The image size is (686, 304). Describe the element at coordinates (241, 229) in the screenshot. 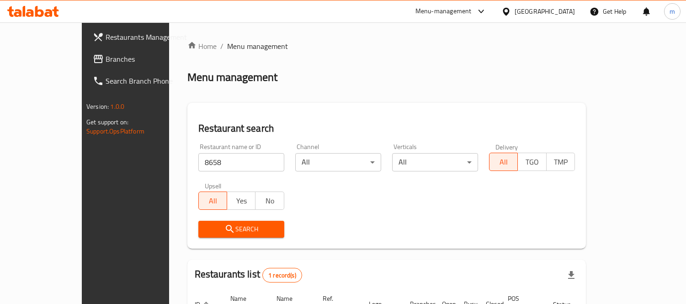

I see `button: Search` at that location.